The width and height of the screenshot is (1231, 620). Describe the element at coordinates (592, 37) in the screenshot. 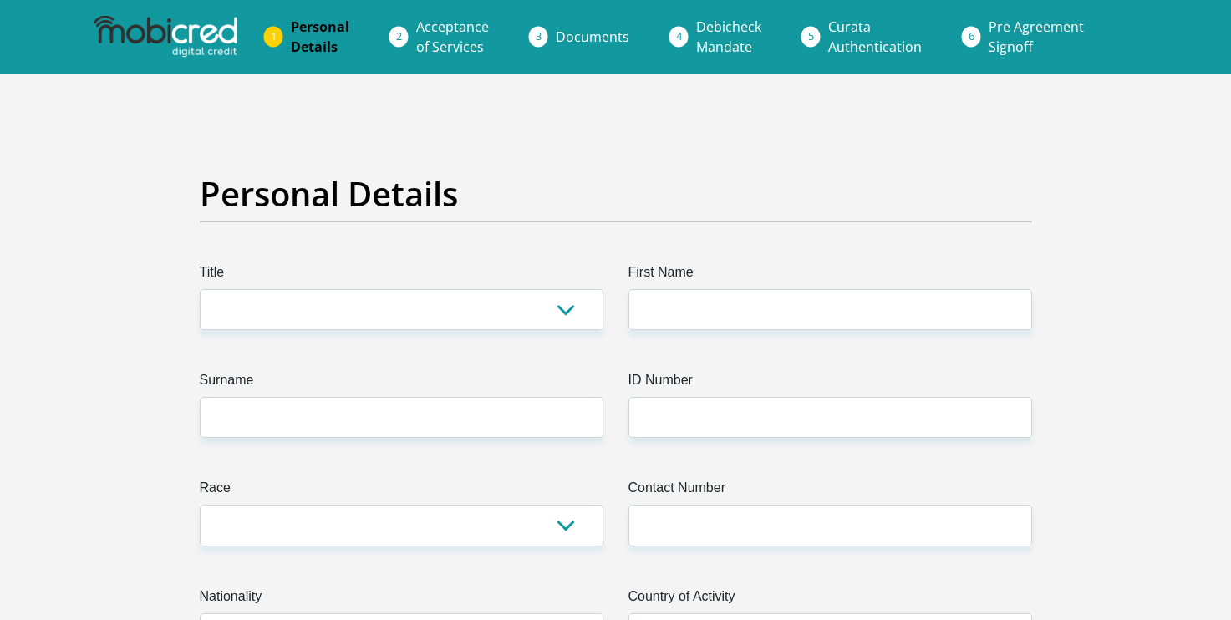

I see `span: Documents` at that location.